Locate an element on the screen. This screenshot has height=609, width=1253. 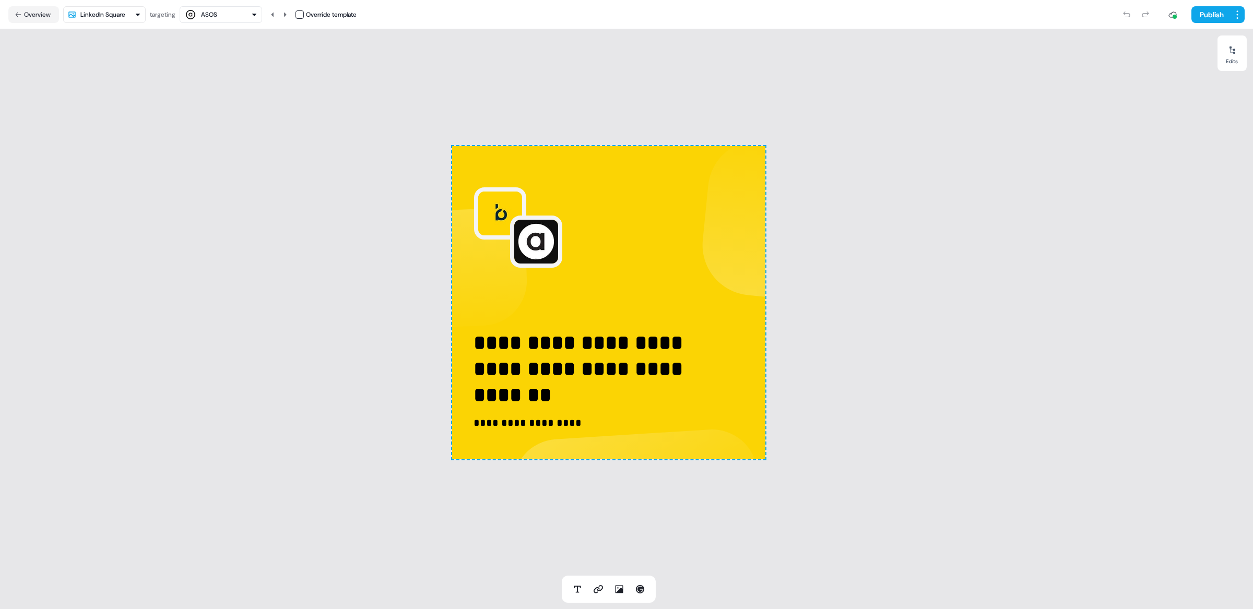
div: LinkedIn Square is located at coordinates (103, 15).